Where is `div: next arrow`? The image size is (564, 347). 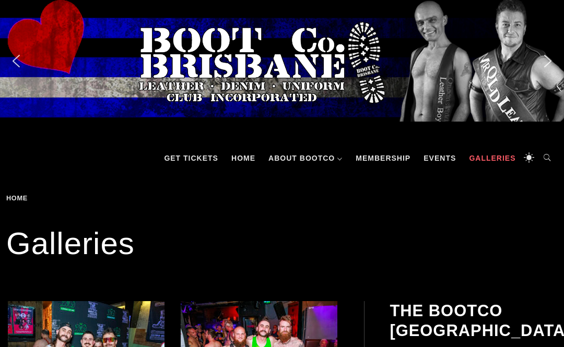
div: next arrow is located at coordinates (548, 61).